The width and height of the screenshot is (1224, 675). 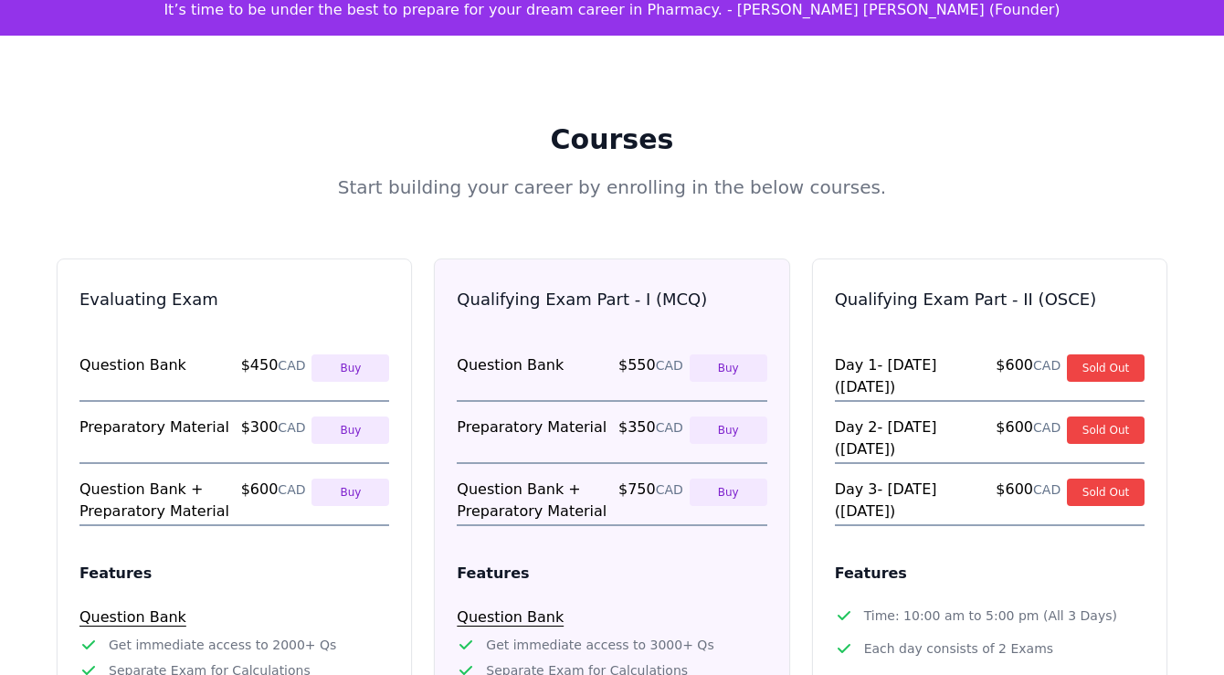 What do you see at coordinates (651, 377) in the screenshot?
I see `span: $ 550` at bounding box center [651, 377].